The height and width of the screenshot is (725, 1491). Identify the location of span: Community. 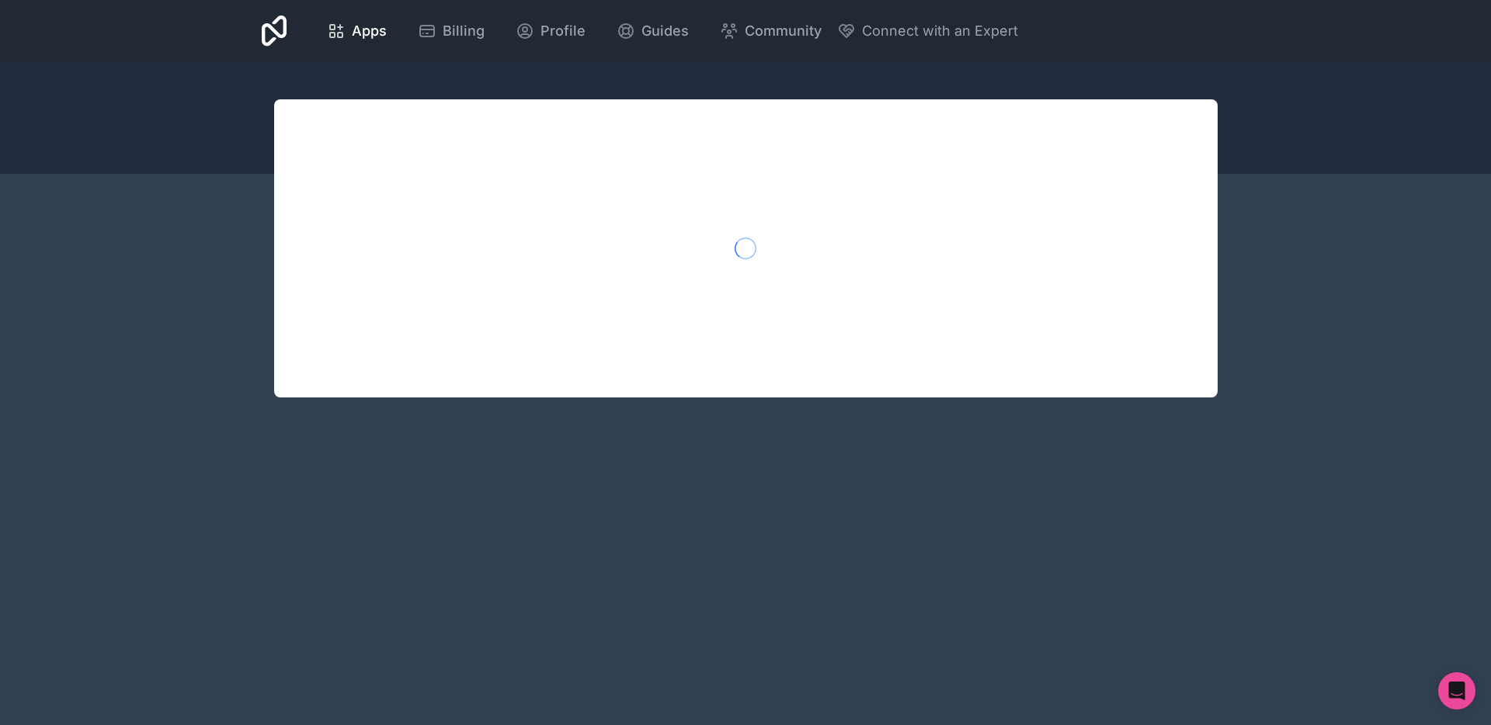
(783, 31).